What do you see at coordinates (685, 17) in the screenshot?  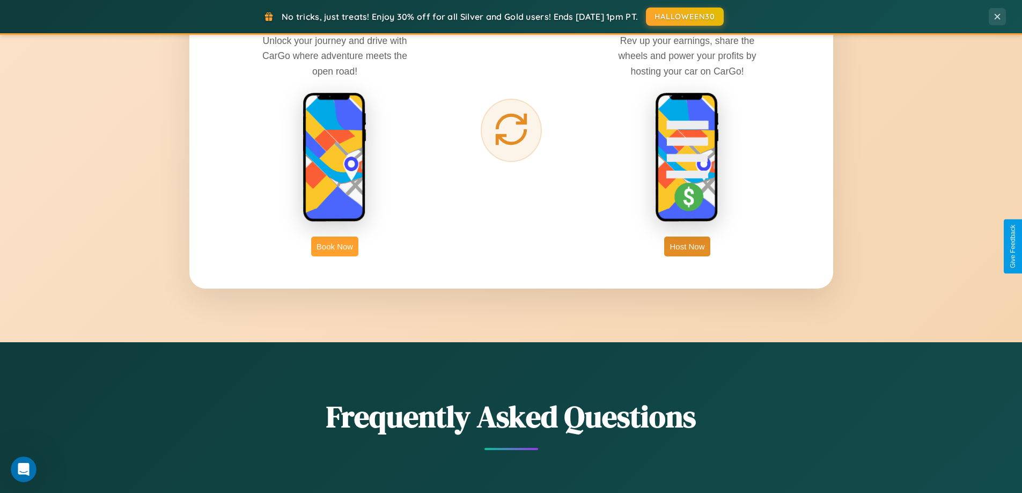 I see `button: HALLOWEEN30` at bounding box center [685, 17].